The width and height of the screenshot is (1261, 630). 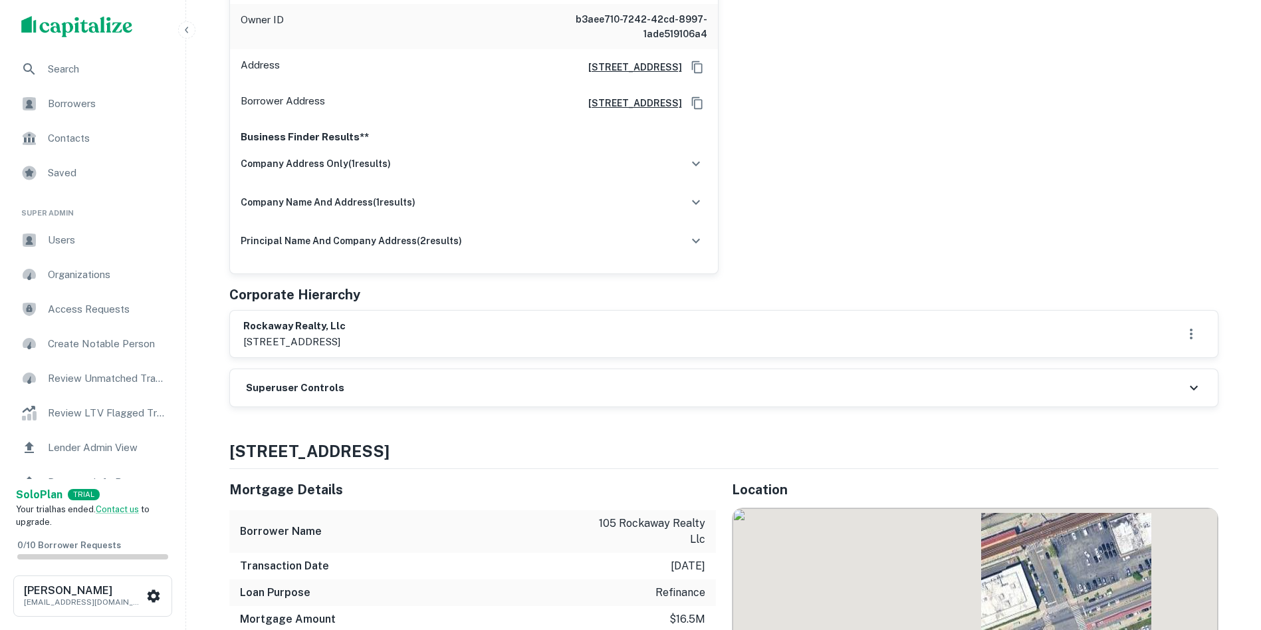 What do you see at coordinates (92, 275) in the screenshot?
I see `a: Organizations` at bounding box center [92, 275].